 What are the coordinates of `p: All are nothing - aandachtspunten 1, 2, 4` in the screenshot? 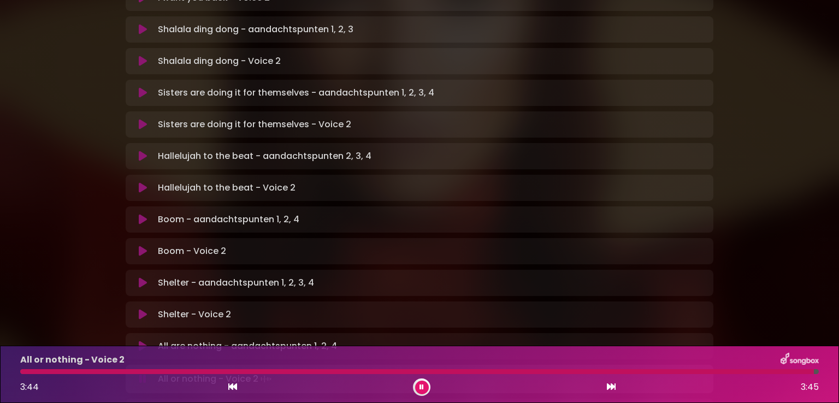 It's located at (247, 346).